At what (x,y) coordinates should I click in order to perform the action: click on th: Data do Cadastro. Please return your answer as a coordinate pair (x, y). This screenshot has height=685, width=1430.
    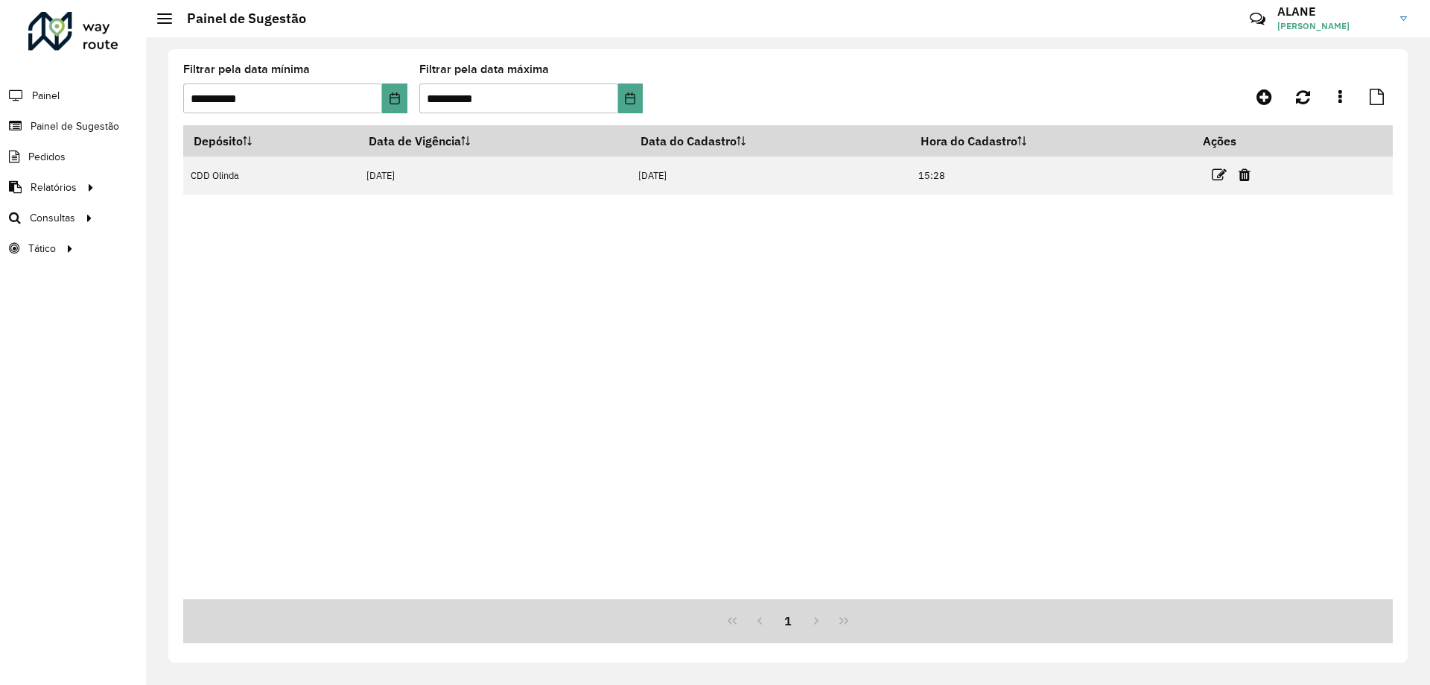
    Looking at the image, I should click on (770, 141).